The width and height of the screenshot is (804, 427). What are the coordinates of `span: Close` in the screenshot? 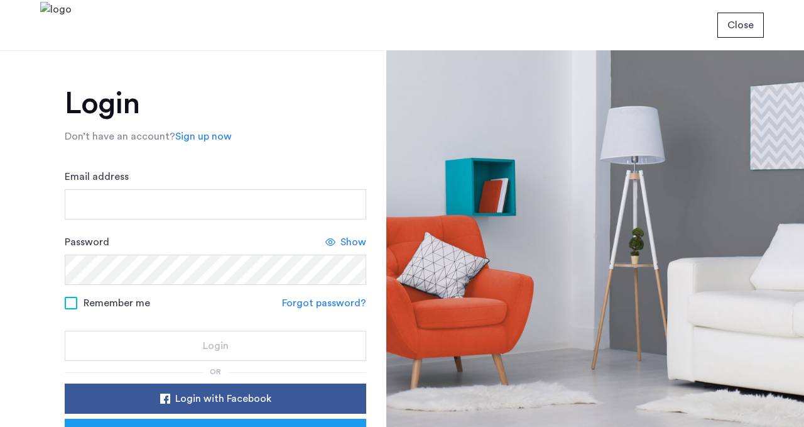 It's located at (741, 25).